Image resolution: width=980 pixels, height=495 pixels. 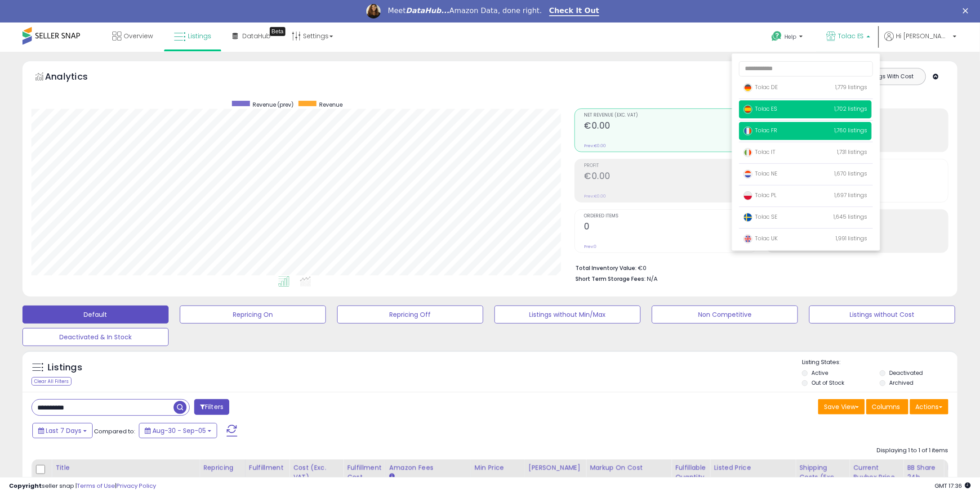 What do you see at coordinates (65, 367) in the screenshot?
I see `h5: Listings` at bounding box center [65, 367].